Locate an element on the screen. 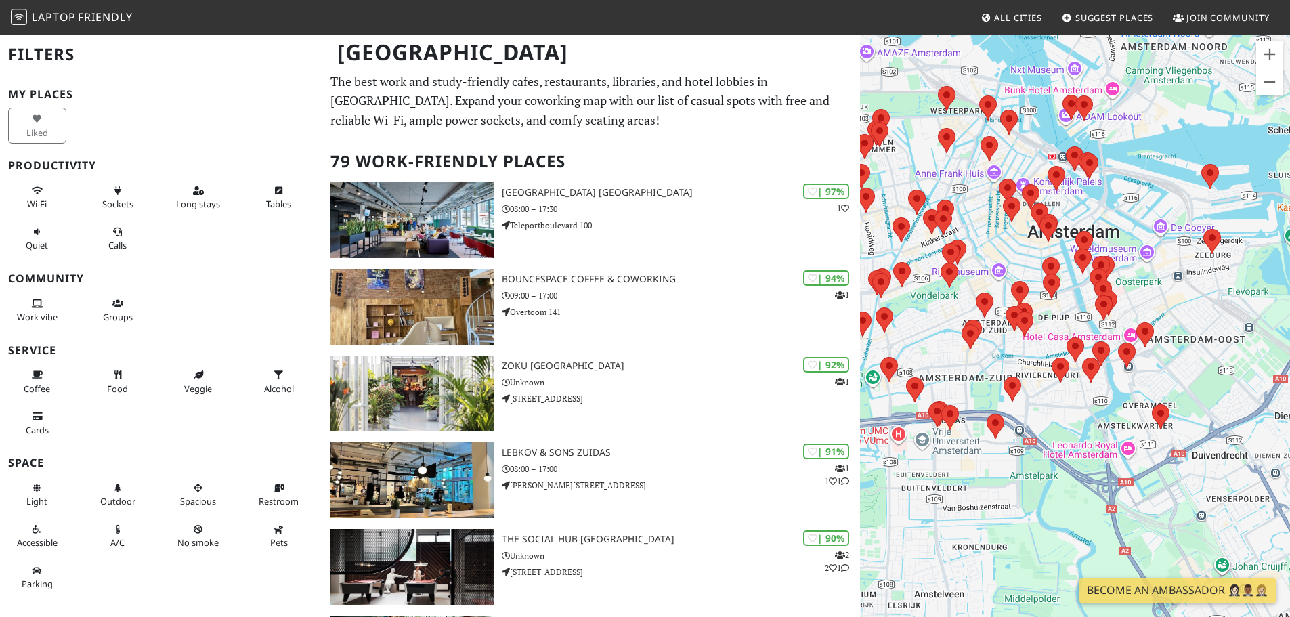 This screenshot has width=1290, height=617. span: Join Community is located at coordinates (1228, 18).